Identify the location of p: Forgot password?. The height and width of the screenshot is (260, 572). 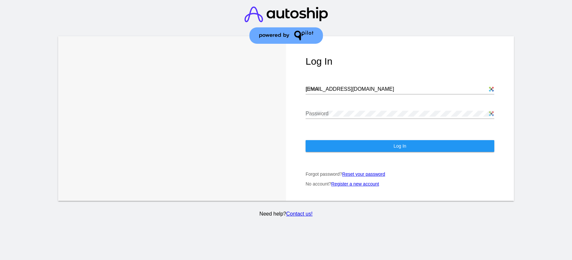
(400, 174).